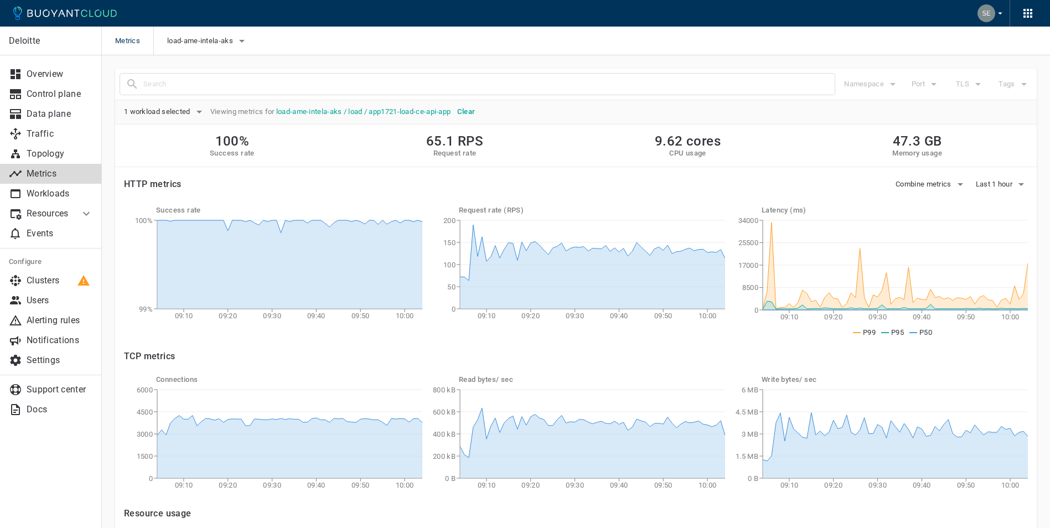 The image size is (1050, 528). What do you see at coordinates (869, 332) in the screenshot?
I see `span: P99` at bounding box center [869, 332].